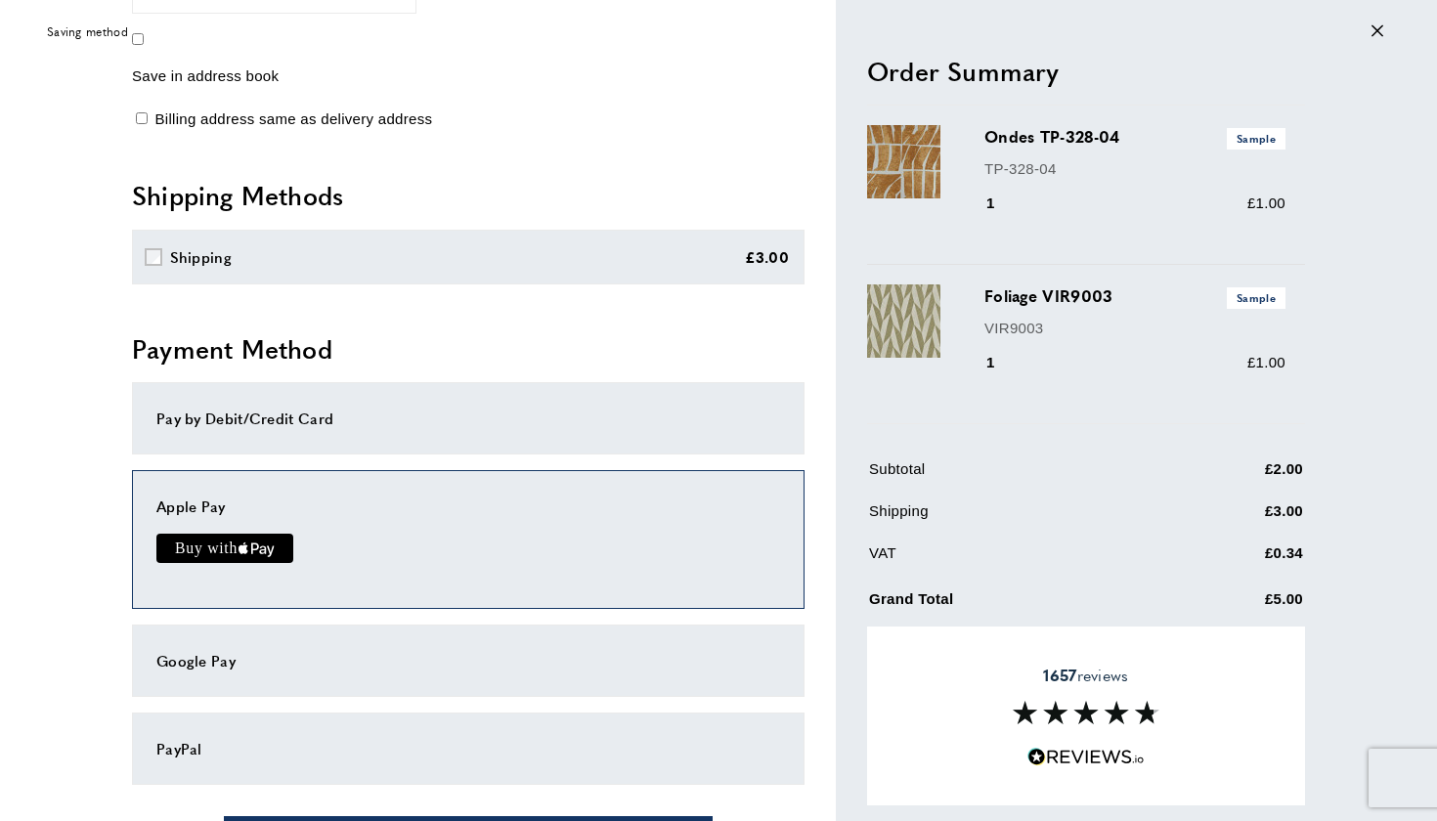 This screenshot has height=821, width=1437. Describe the element at coordinates (719, 31) in the screenshot. I see `div: off` at that location.